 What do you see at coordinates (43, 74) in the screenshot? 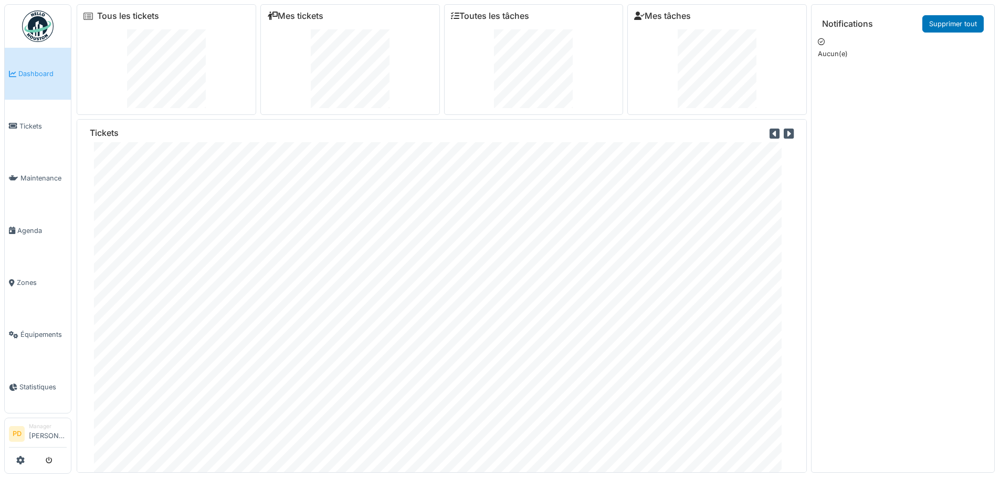
I see `span: Dashboard` at bounding box center [43, 74].